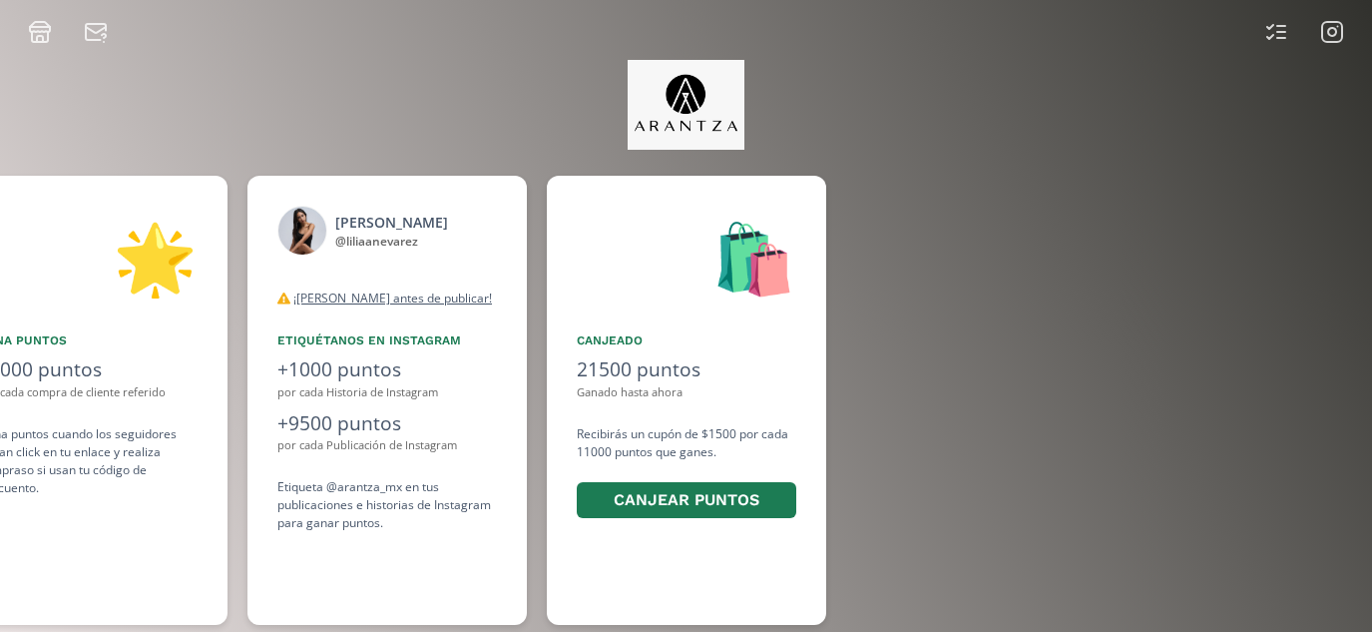  I want to click on div: por cada Publicación de Instagram, so click(387, 445).